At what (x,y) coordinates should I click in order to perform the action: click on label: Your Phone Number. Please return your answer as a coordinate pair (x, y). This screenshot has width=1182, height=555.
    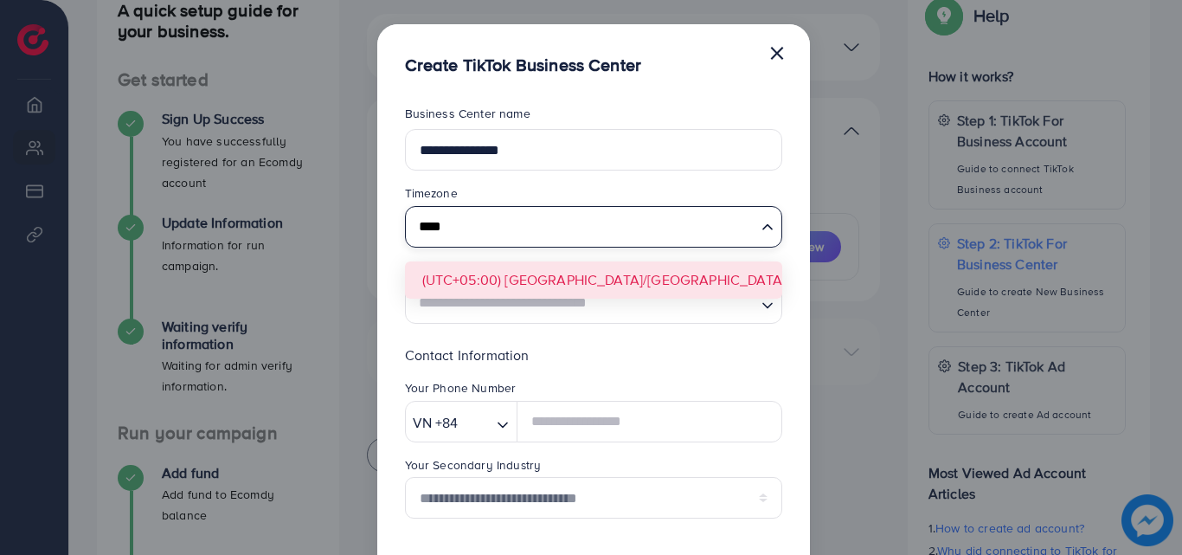
    Looking at the image, I should click on (460, 388).